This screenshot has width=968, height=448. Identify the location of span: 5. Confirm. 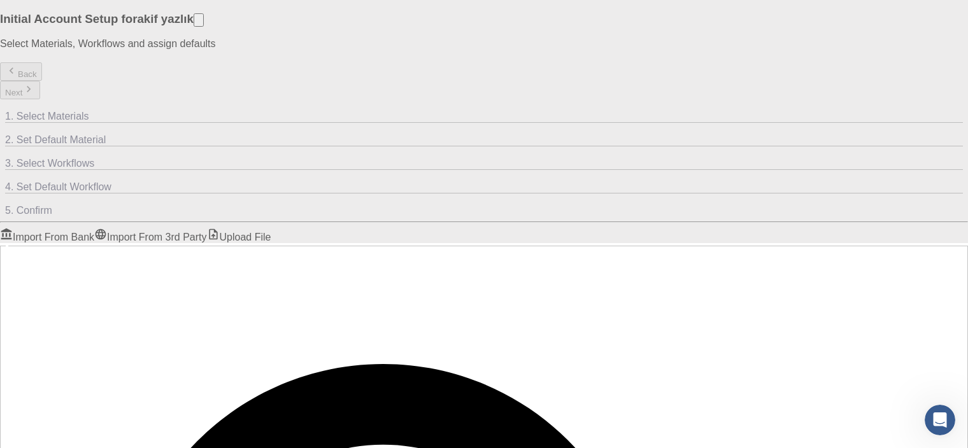
(29, 210).